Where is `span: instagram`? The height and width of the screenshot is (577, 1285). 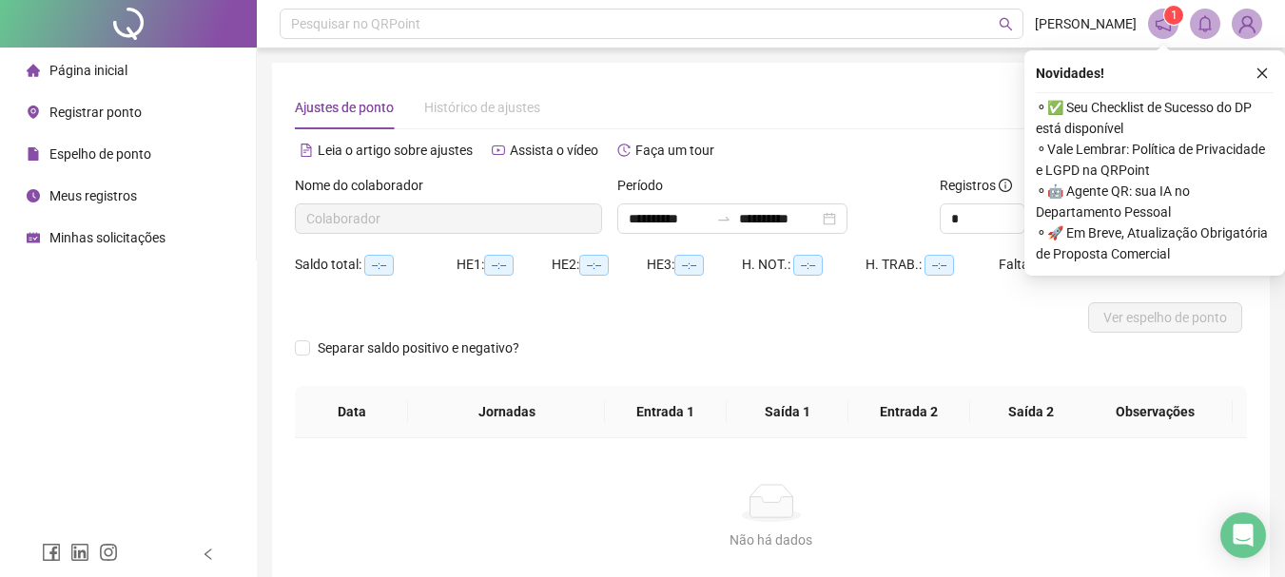
span: instagram is located at coordinates (108, 553).